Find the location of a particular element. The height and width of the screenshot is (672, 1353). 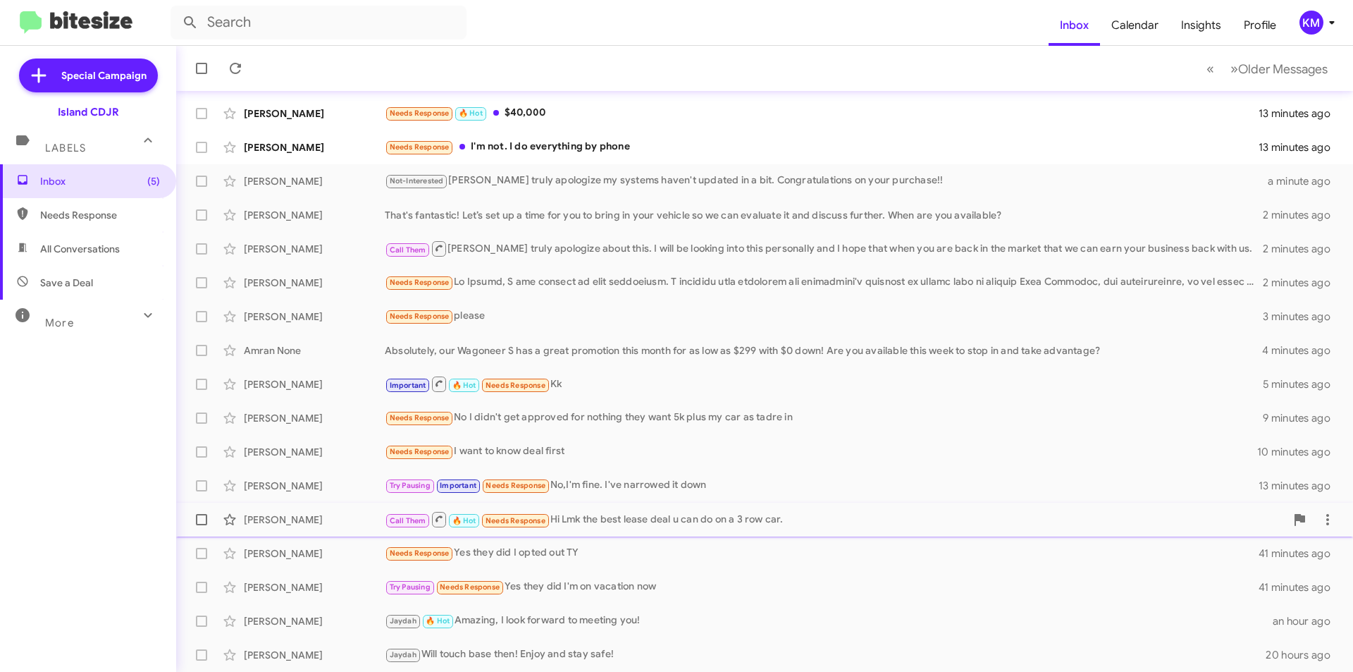

button: Previous is located at coordinates (1210, 68).